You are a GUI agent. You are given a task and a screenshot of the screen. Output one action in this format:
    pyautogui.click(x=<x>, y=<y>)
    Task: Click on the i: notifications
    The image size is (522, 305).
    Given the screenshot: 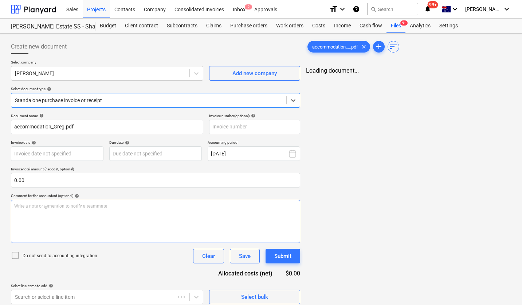 What is the action you would take?
    pyautogui.click(x=428, y=9)
    